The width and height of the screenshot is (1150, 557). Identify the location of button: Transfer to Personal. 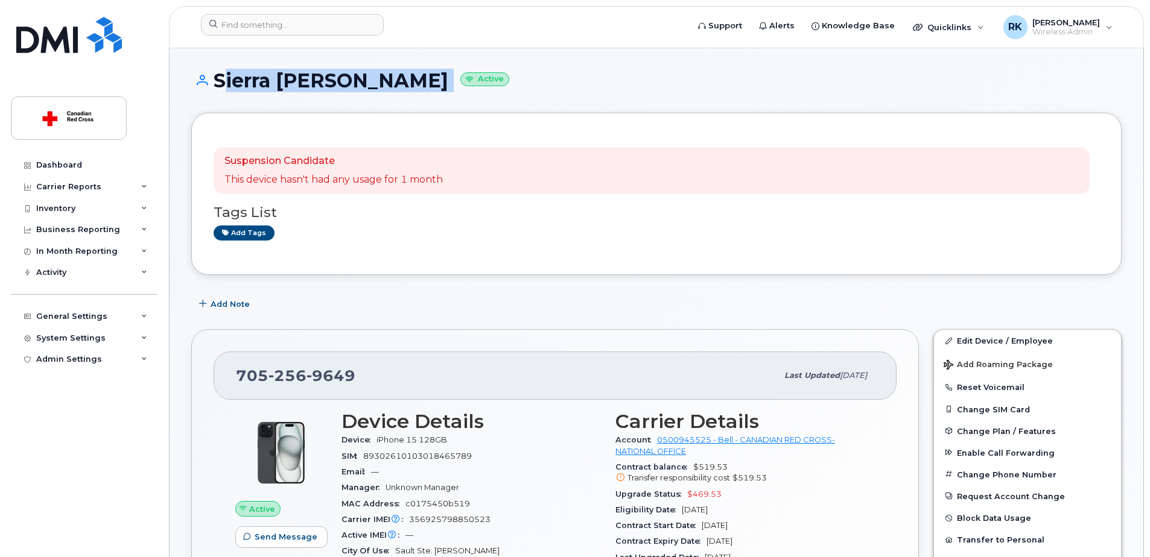
(1027, 540).